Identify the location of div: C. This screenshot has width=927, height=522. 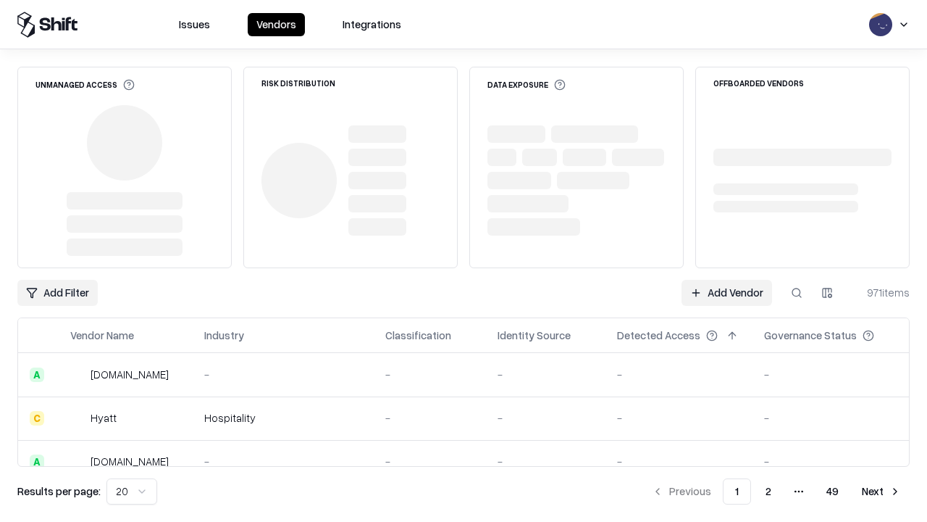
(37, 418).